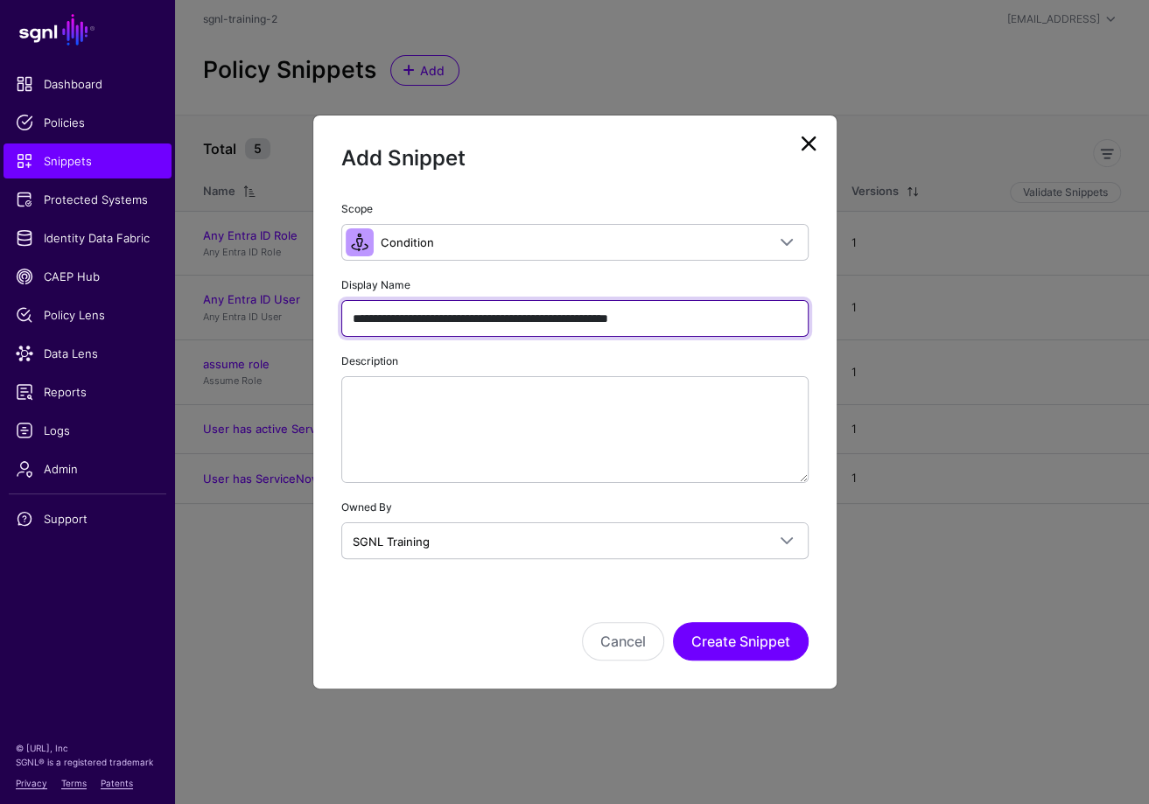  What do you see at coordinates (369, 361) in the screenshot?
I see `label: Description` at bounding box center [369, 361].